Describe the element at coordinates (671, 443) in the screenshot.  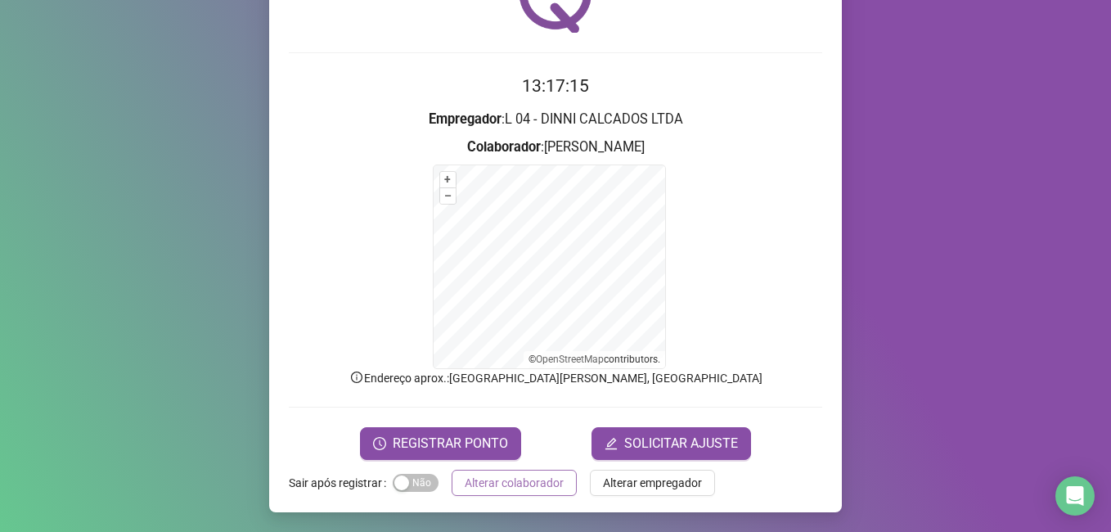
I see `button: editSOLICITAR AJUSTE` at that location.